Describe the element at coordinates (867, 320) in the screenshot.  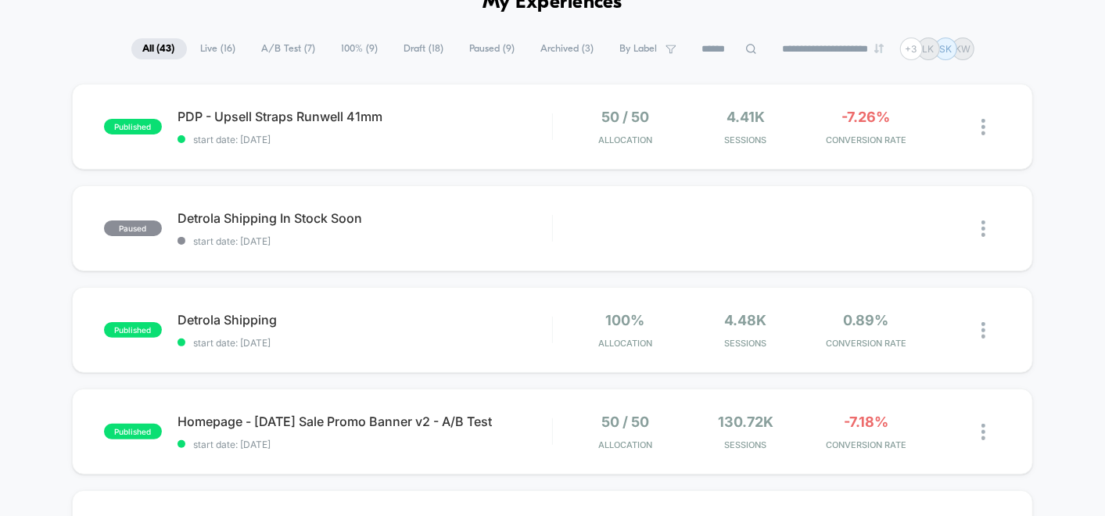
I see `span: 0.89%` at that location.